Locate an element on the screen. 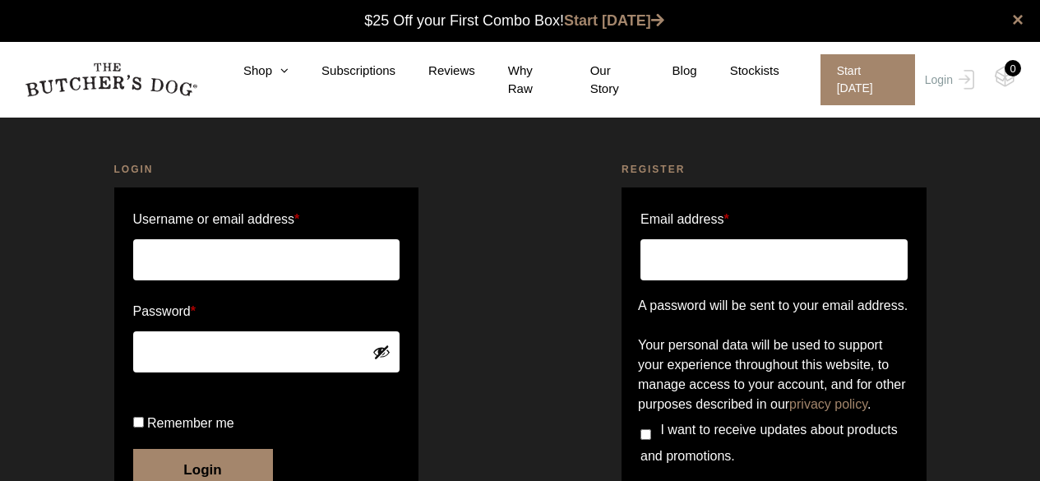 The height and width of the screenshot is (481, 1040). a: Shop is located at coordinates (249, 71).